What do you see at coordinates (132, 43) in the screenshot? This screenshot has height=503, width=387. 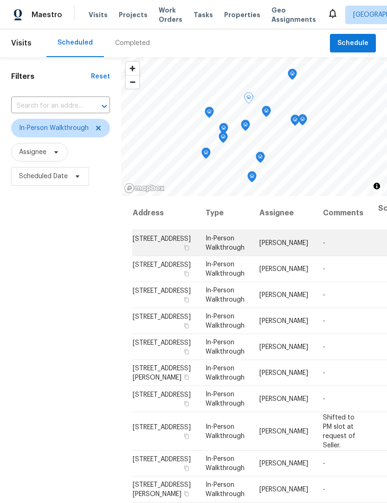 I see `div: Completed` at bounding box center [132, 43].